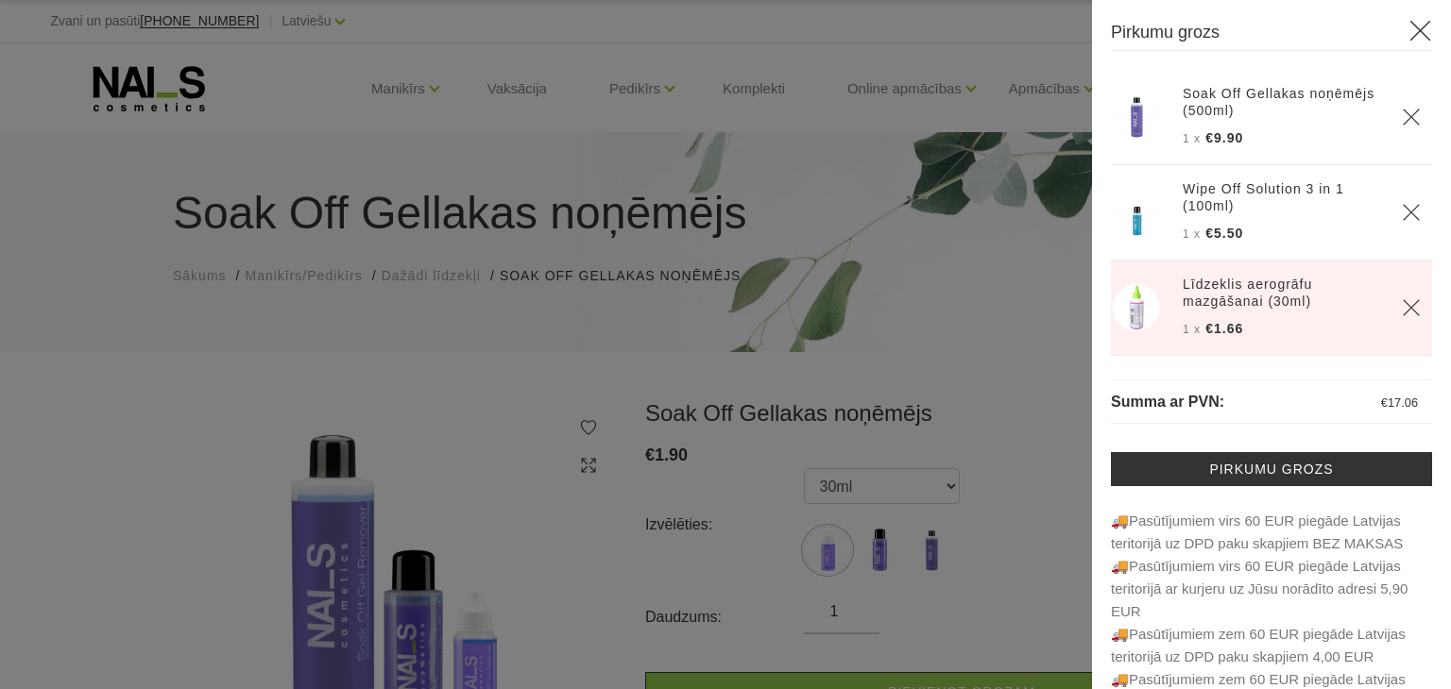 This screenshot has width=1451, height=689. I want to click on span: Summa ar PVN:, so click(1167, 401).